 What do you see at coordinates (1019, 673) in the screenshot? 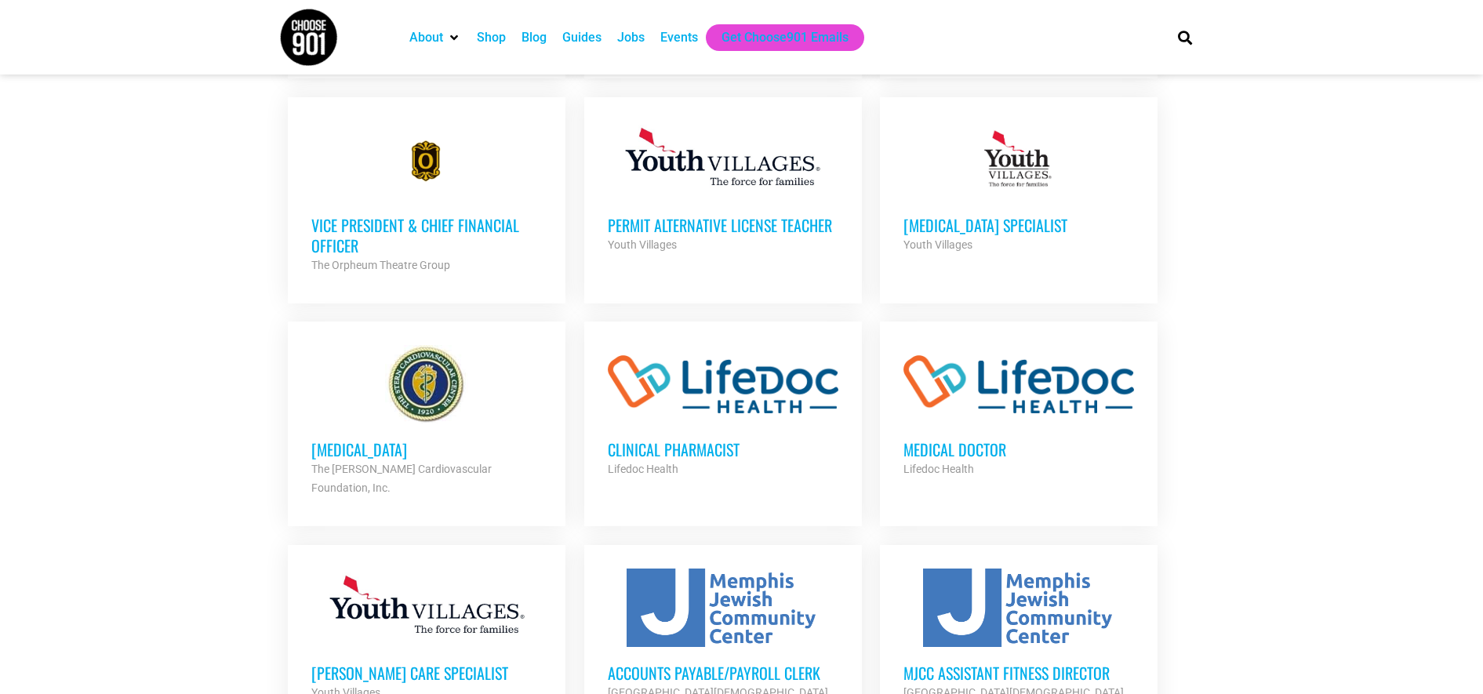
I see `h3: MJCC Assistant Fitness Director` at bounding box center [1019, 673].